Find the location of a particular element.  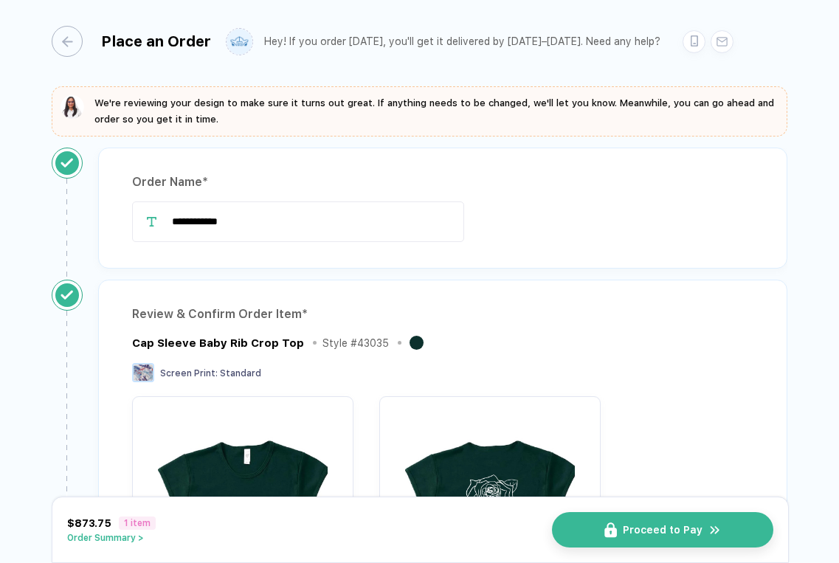

span: Screen Print : is located at coordinates (189, 373).